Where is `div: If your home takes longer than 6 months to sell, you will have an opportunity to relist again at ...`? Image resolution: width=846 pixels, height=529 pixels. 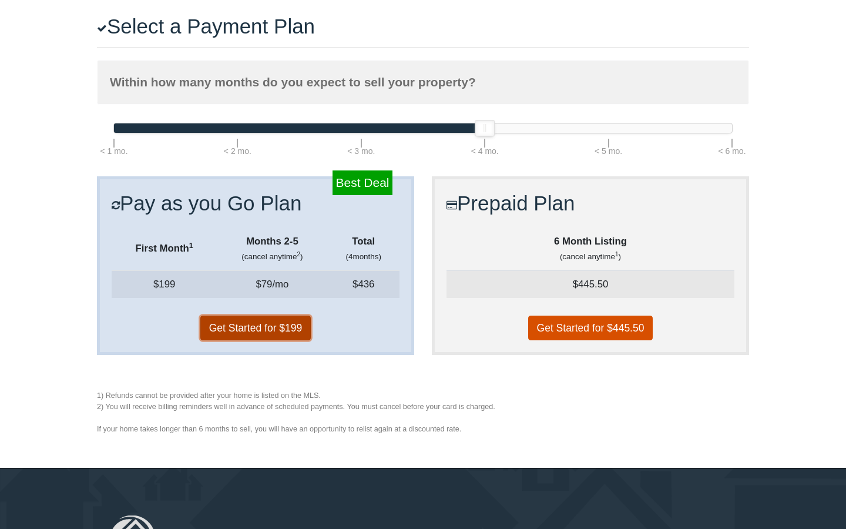 div: If your home takes longer than 6 months to sell, you will have an opportunity to relist again at ... is located at coordinates (423, 429).